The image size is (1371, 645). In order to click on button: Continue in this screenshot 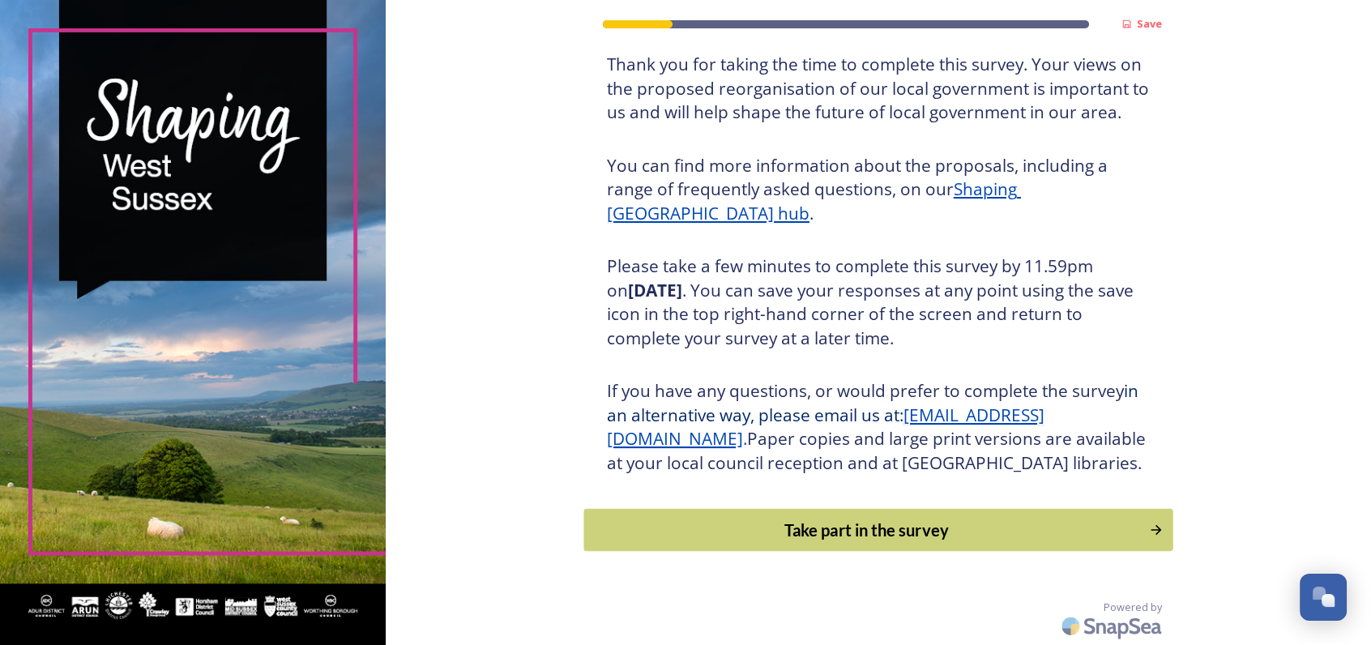, I will do `click(878, 530)`.